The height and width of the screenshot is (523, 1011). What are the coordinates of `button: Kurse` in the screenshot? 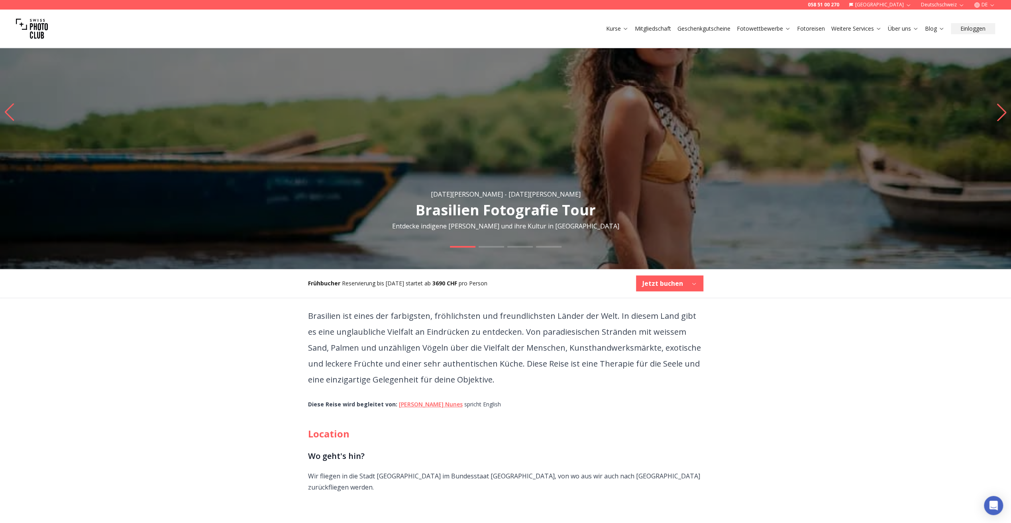 It's located at (617, 29).